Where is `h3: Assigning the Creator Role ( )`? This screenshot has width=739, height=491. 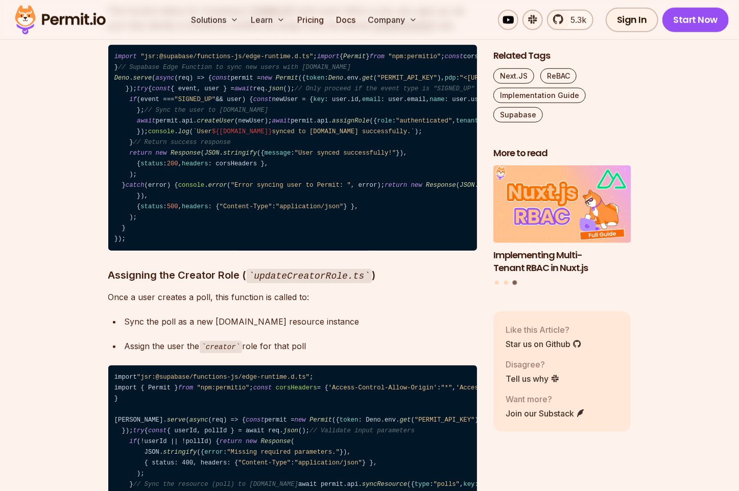
h3: Assigning the Creator Role ( ) is located at coordinates (292, 275).